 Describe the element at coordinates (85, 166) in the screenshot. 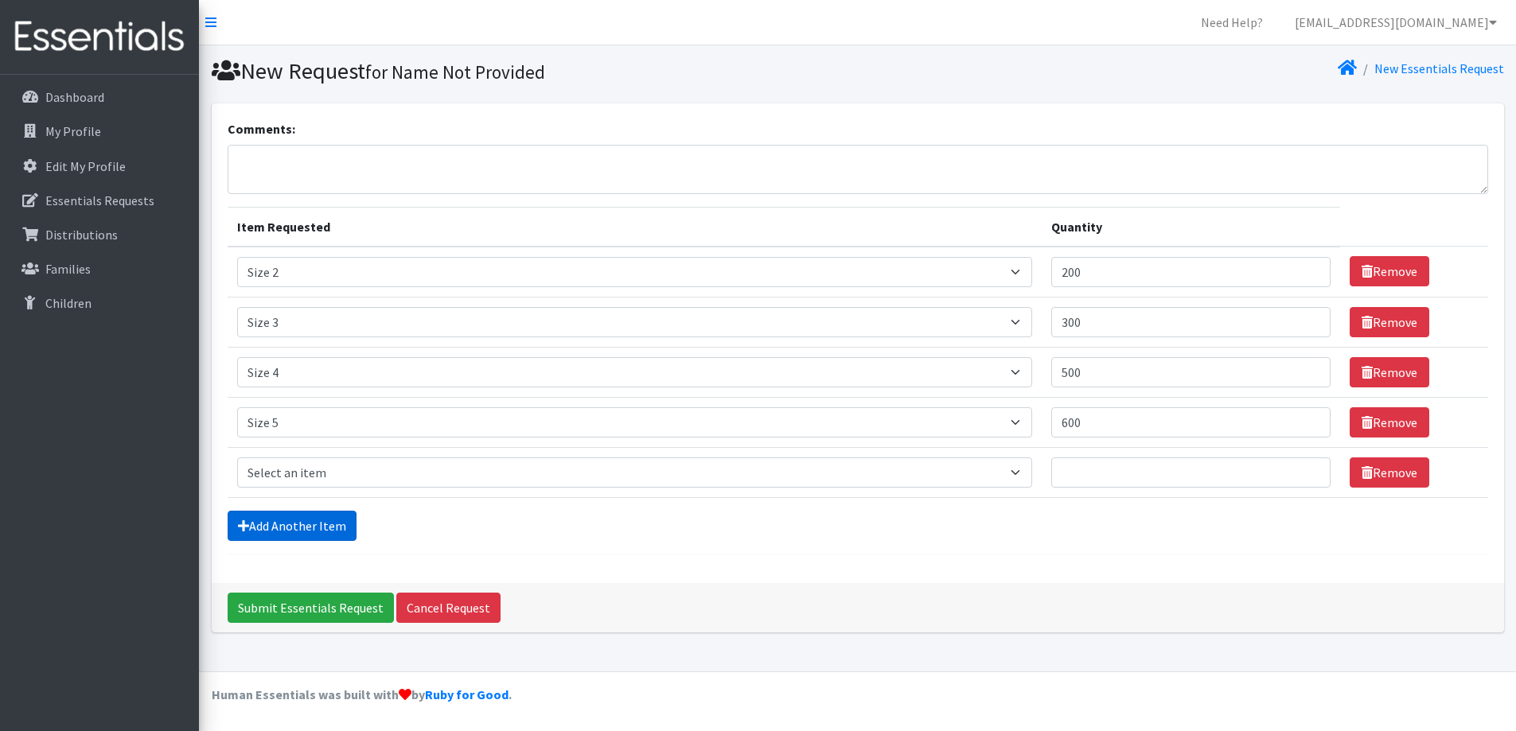

I see `p: Edit My Profile` at that location.